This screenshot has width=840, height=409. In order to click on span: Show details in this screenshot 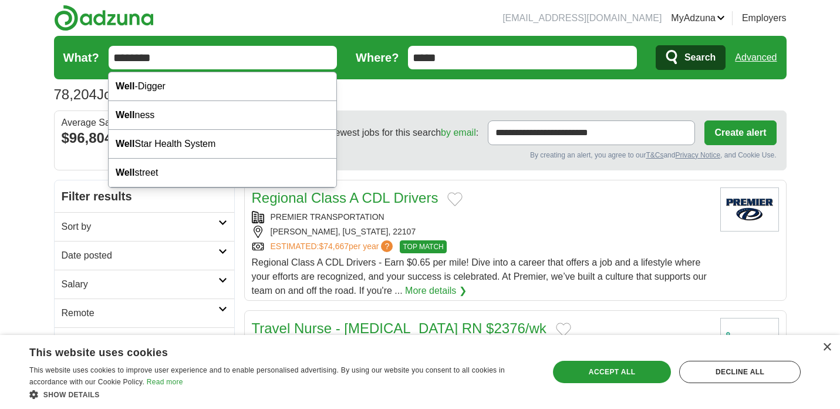, I will do `click(72, 395)`.